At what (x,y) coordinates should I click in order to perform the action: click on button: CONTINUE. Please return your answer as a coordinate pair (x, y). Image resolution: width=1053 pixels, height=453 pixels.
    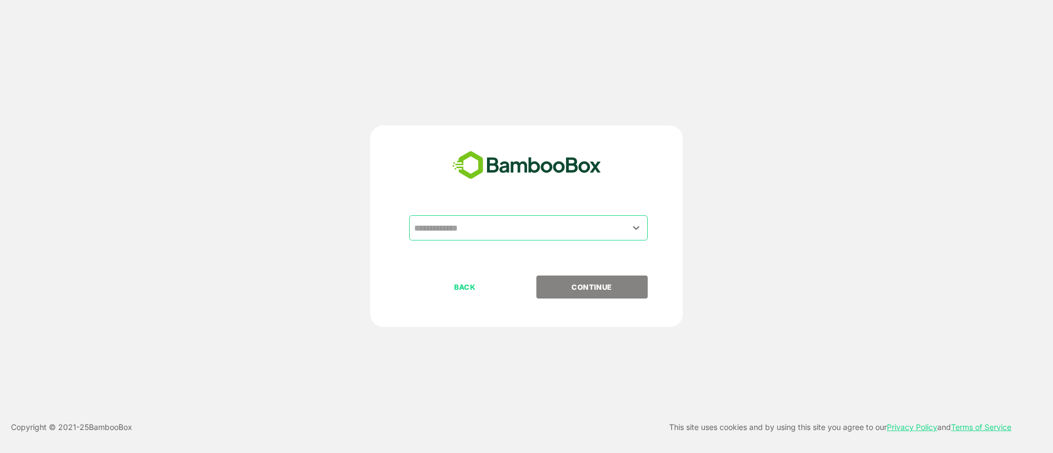
    Looking at the image, I should click on (592, 287).